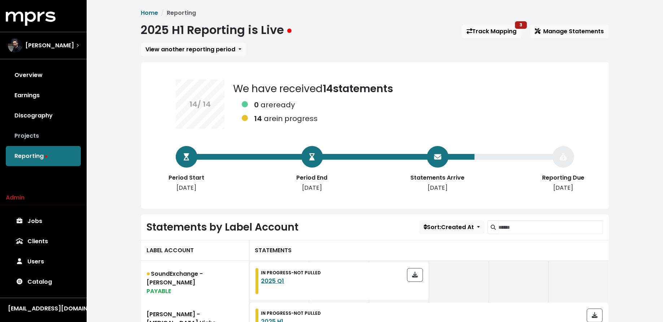 The image size is (663, 322). What do you see at coordinates (569, 31) in the screenshot?
I see `button: Manage Statements` at bounding box center [569, 31].